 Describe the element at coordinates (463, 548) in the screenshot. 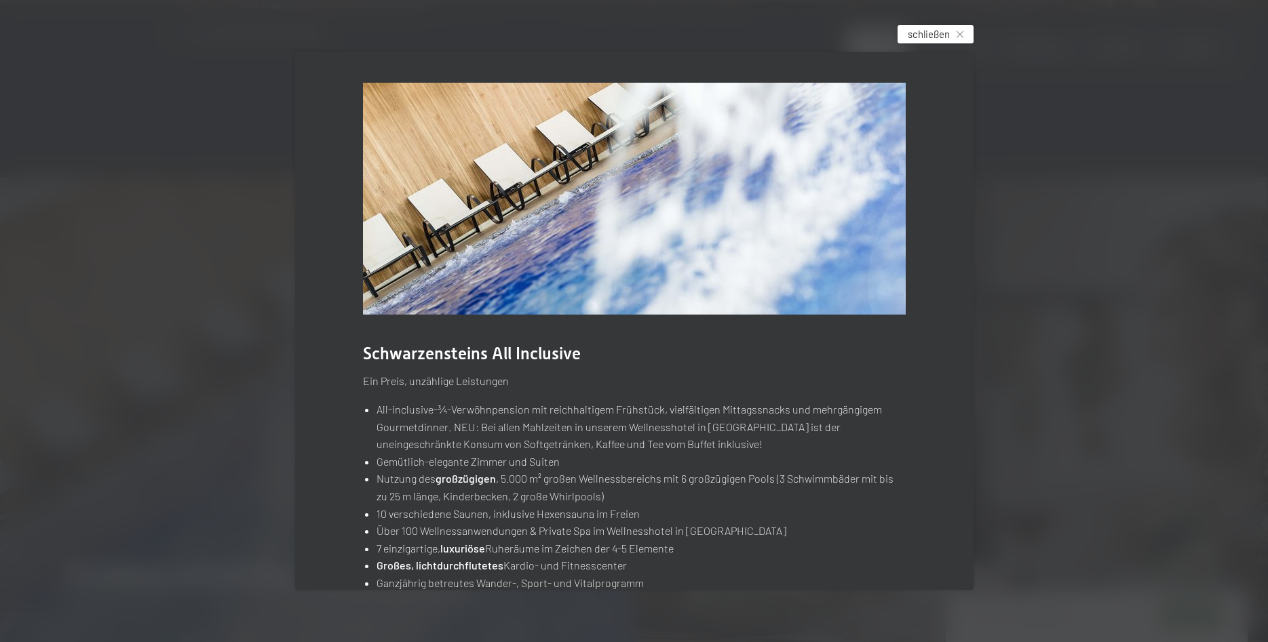

I see `strong: luxuriöse` at that location.